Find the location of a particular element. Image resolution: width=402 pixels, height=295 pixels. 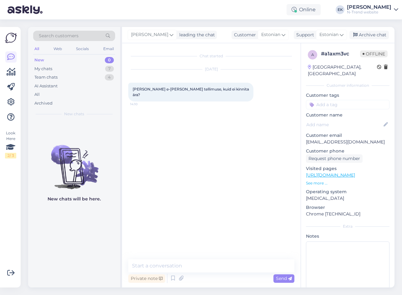

p: New chats will be here. is located at coordinates (74, 199).